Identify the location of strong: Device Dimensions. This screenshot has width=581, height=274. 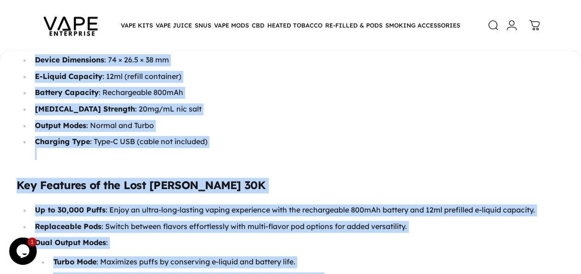
(69, 60).